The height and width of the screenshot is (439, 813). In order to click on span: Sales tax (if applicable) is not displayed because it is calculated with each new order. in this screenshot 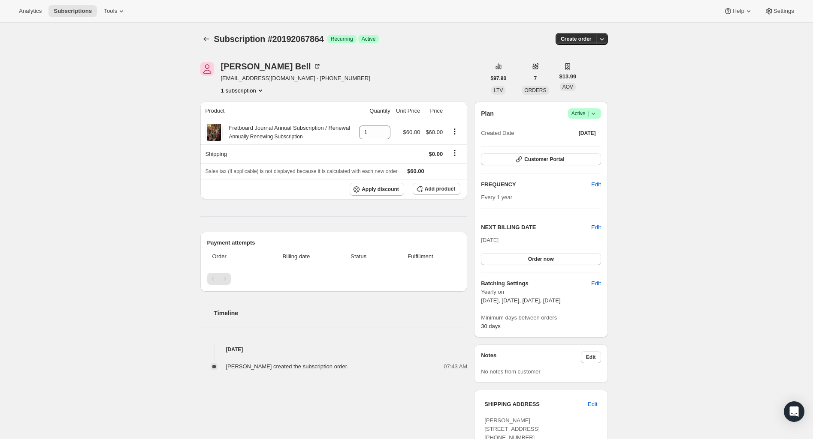, I will do `click(302, 172)`.